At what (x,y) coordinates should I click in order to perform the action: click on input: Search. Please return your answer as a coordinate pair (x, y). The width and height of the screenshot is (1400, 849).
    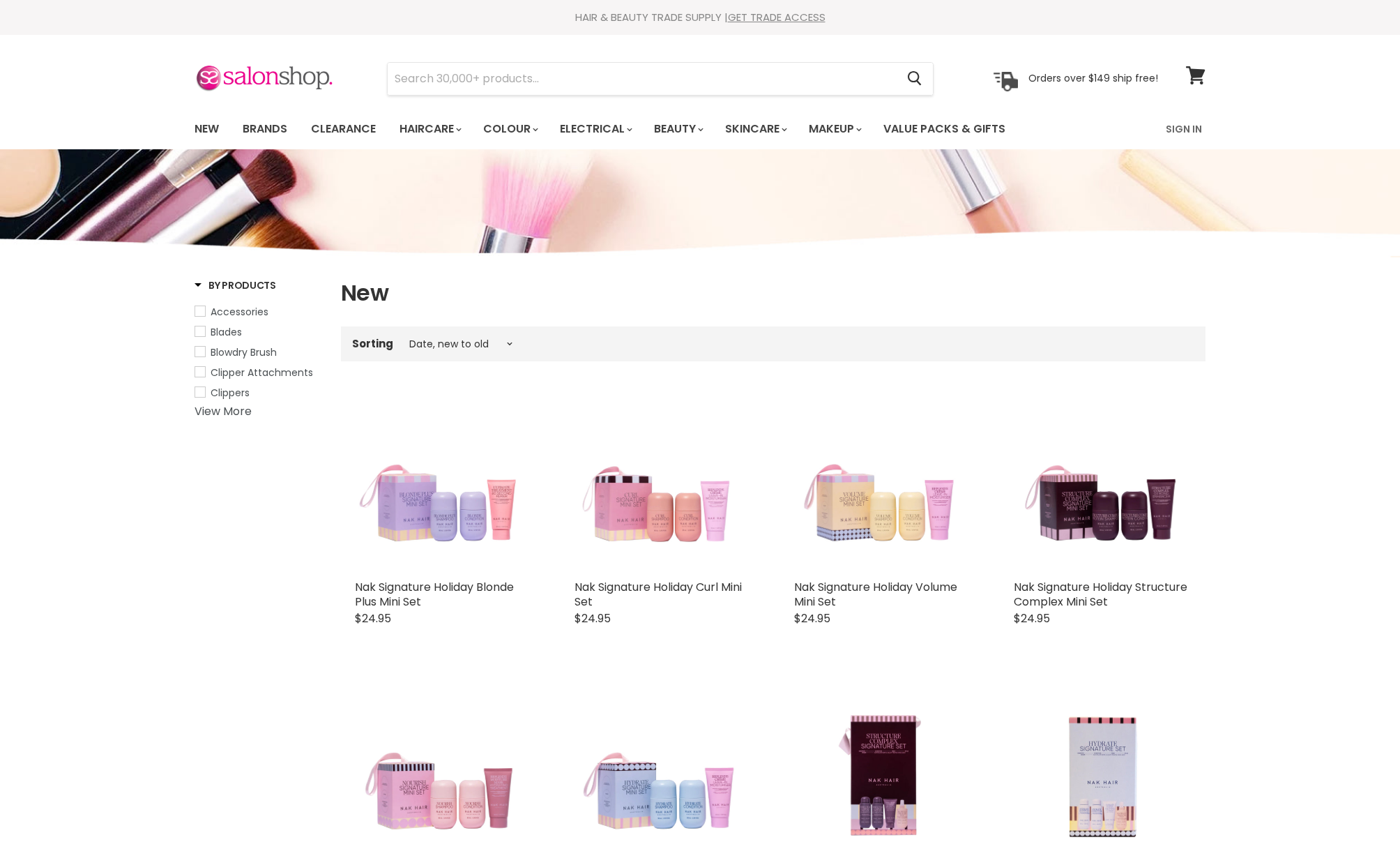
    Looking at the image, I should click on (641, 79).